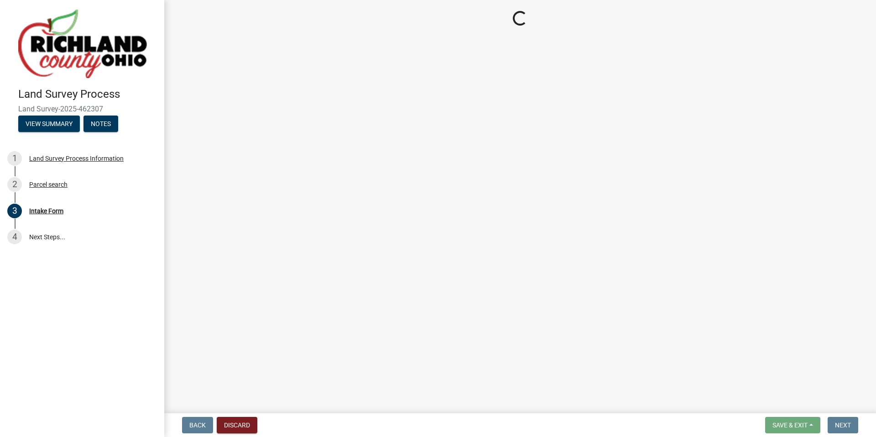 This screenshot has height=437, width=876. Describe the element at coordinates (88, 94) in the screenshot. I see `h4: Land Survey Process` at that location.